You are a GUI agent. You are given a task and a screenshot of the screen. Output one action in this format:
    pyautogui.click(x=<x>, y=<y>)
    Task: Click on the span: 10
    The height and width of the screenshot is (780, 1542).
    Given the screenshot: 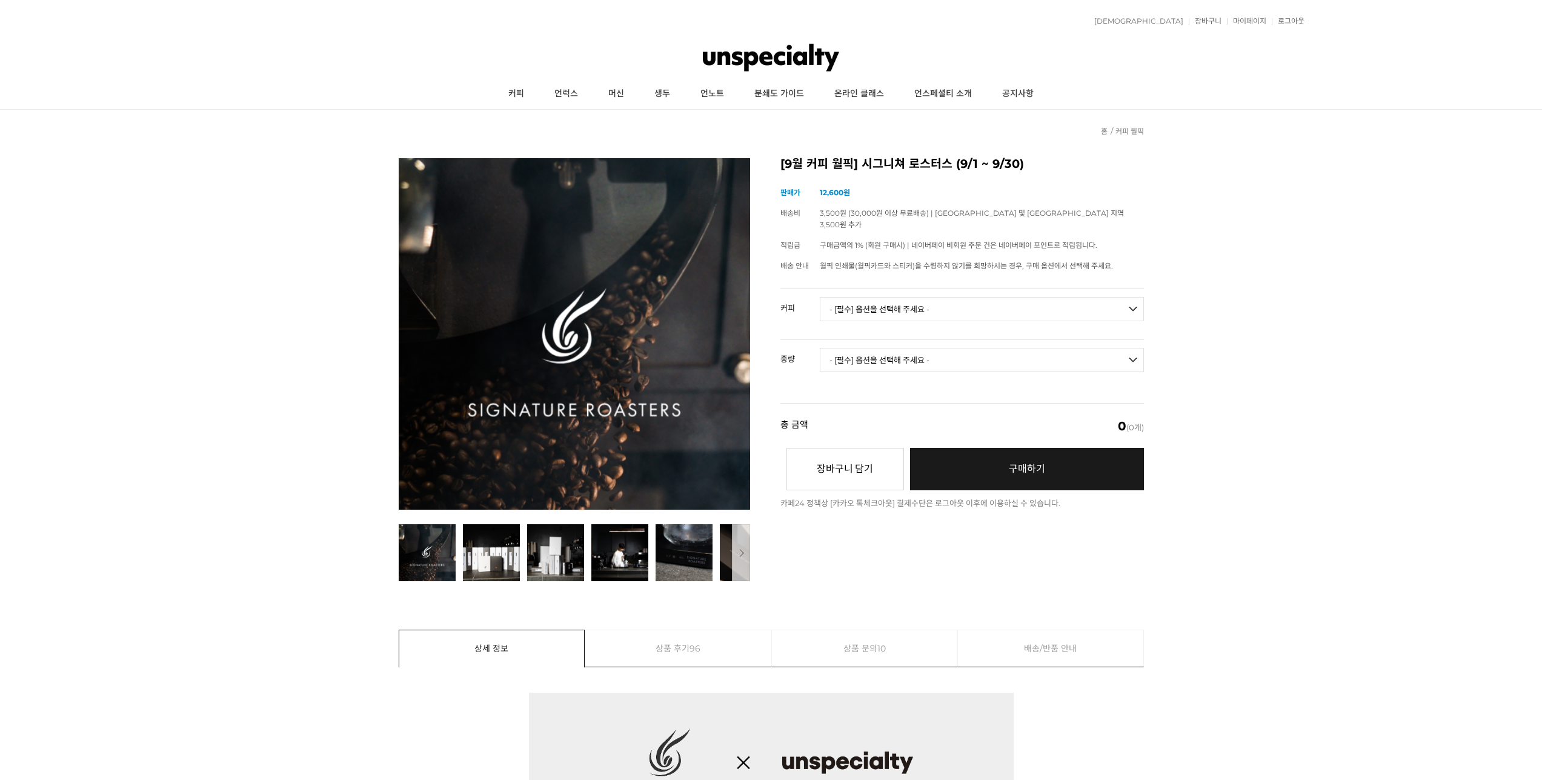 What is the action you would take?
    pyautogui.click(x=882, y=648)
    